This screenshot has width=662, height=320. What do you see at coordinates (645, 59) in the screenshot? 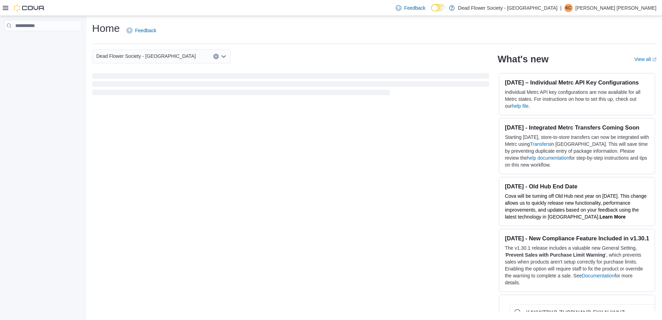
I see `a: View allExternal link` at bounding box center [645, 59].